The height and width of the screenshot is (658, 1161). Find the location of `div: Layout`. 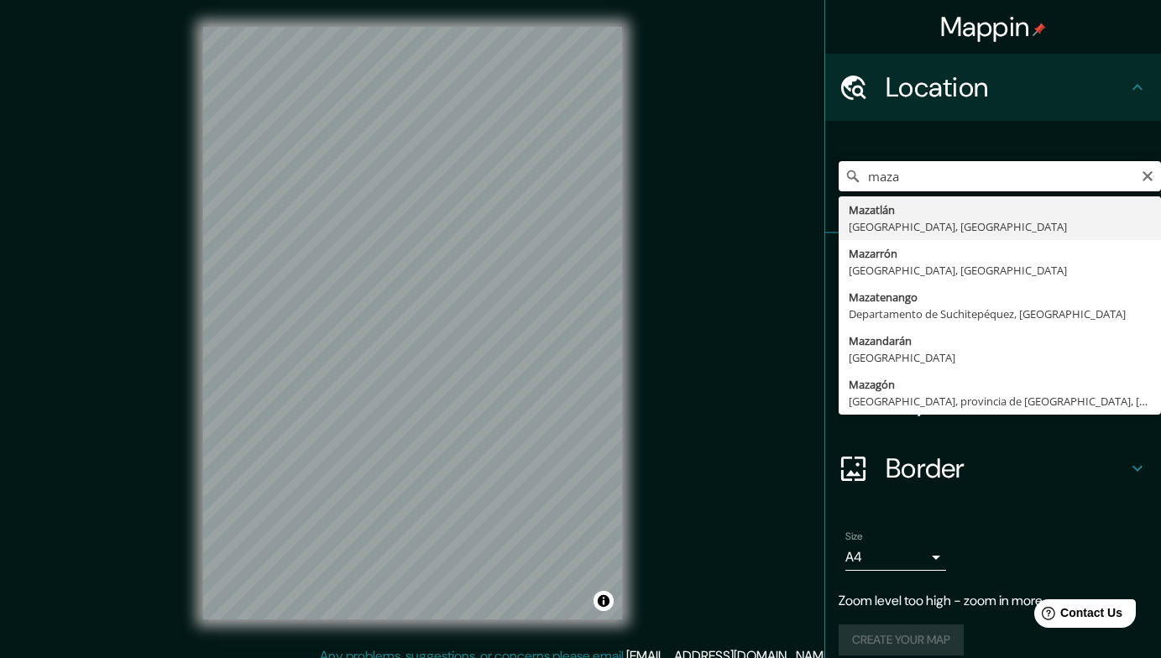

div: Layout is located at coordinates (993, 401).